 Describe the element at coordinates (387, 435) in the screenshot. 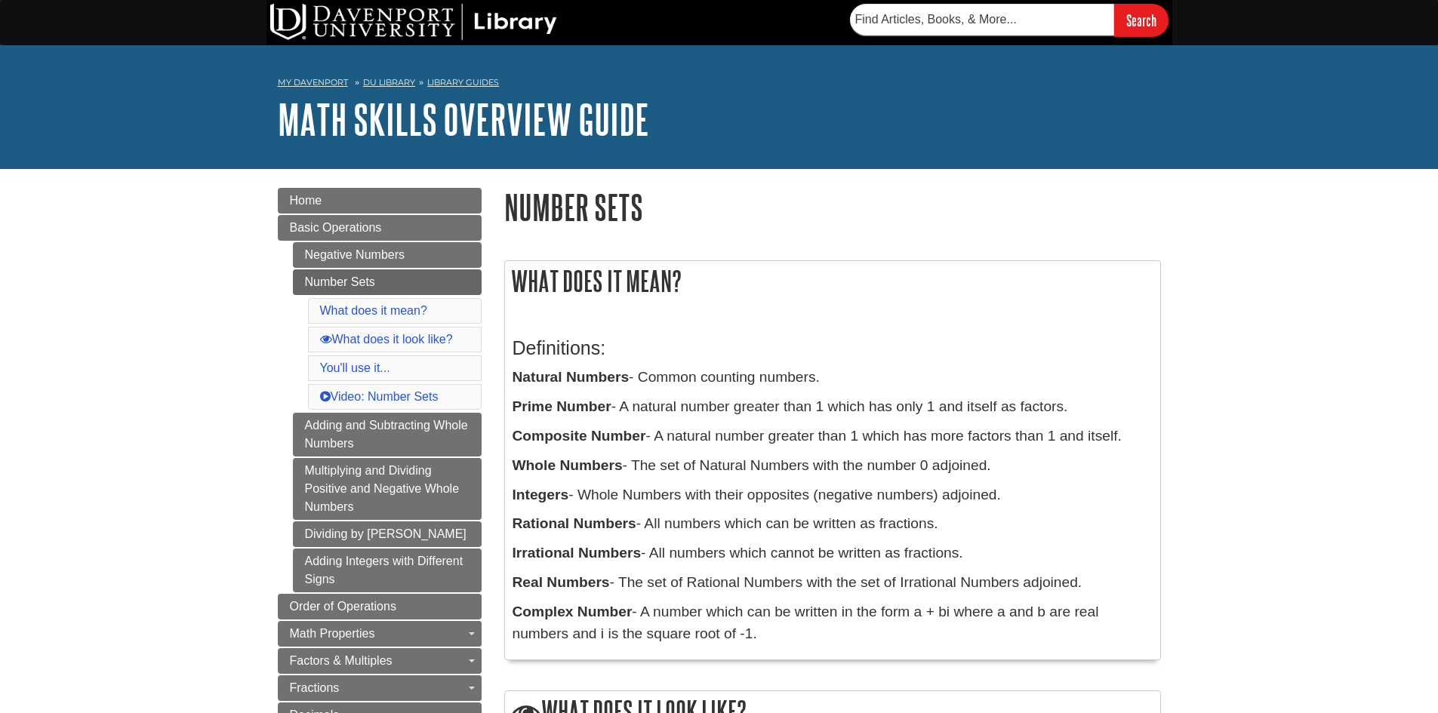

I see `a: Adding and Subtracting Whole Numbers` at that location.